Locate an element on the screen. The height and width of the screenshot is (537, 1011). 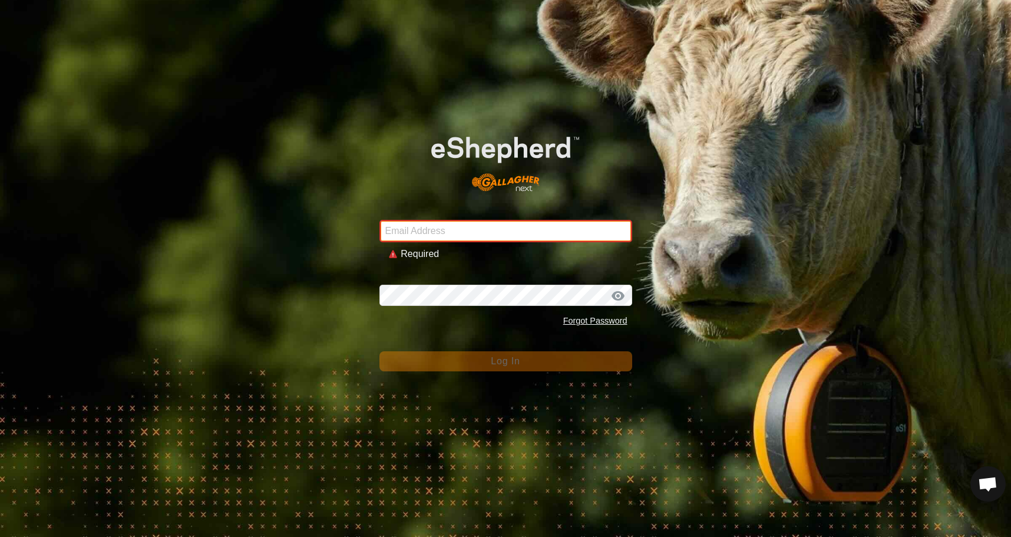
input: Email Address is located at coordinates (506, 231).